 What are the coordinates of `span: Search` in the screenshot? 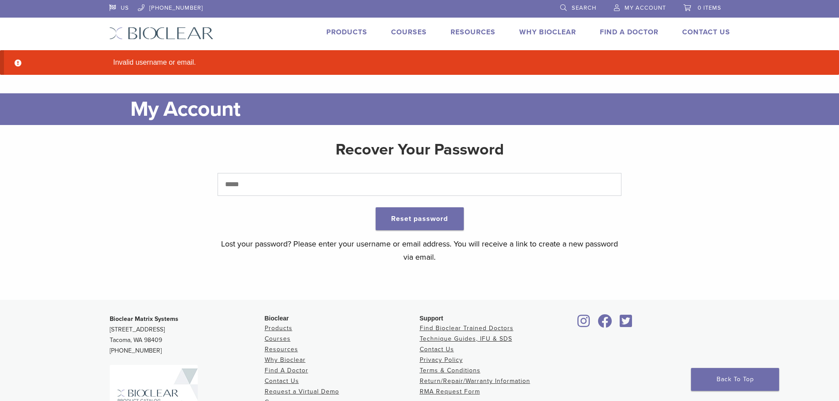 It's located at (584, 8).